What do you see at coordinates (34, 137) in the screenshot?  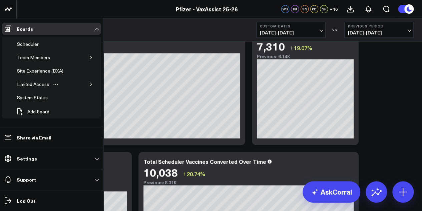 I see `p: Share via Email` at bounding box center [34, 137].